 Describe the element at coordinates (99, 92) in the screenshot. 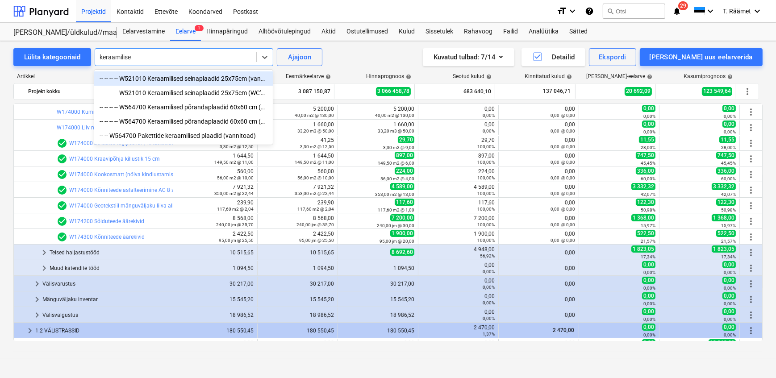

I see `div: Projekt kokku` at that location.